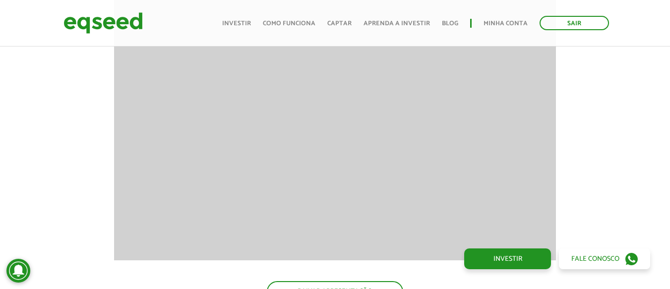 The height and width of the screenshot is (289, 670). What do you see at coordinates (339, 23) in the screenshot?
I see `a: Captar` at bounding box center [339, 23].